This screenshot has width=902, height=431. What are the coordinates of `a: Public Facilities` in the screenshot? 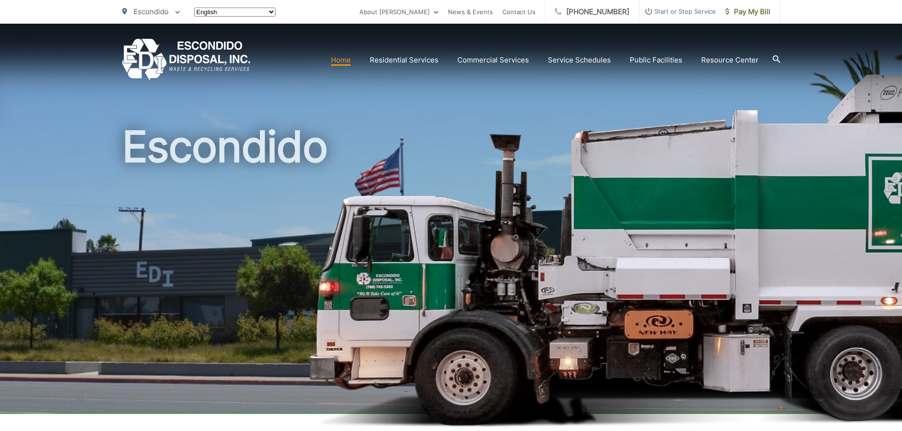 It's located at (656, 60).